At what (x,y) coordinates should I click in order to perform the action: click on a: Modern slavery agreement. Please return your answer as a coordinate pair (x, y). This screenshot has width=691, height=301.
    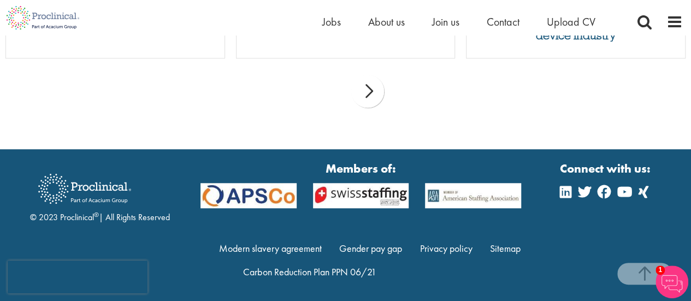
    Looking at the image, I should click on (270, 248).